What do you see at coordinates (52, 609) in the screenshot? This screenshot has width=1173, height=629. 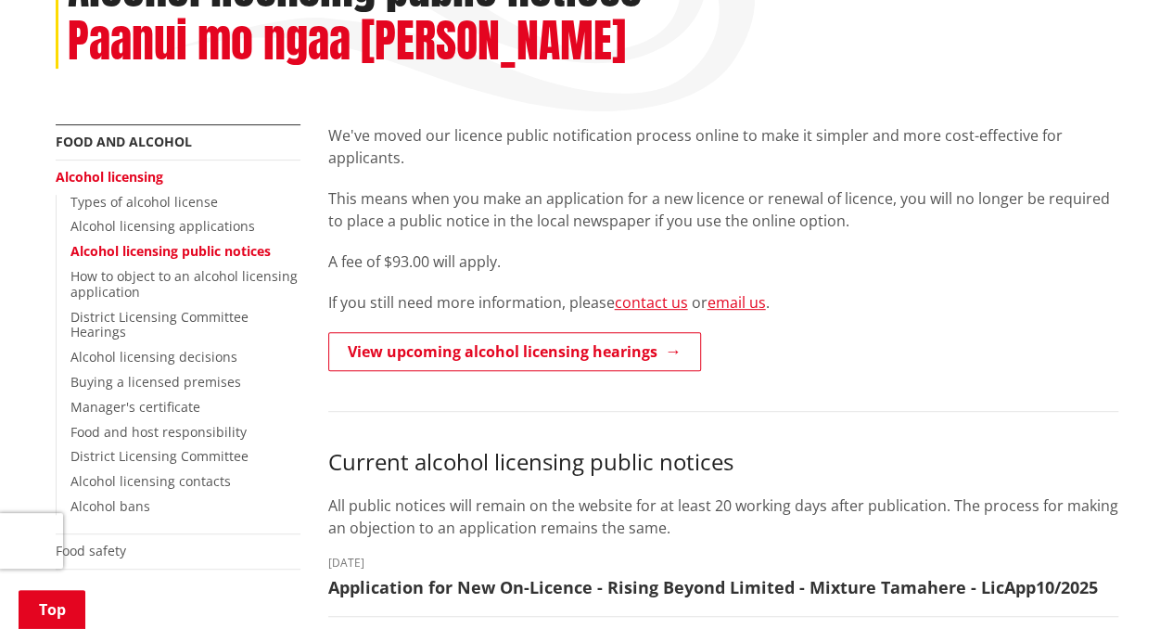 I see `a: Top` at bounding box center [52, 609].